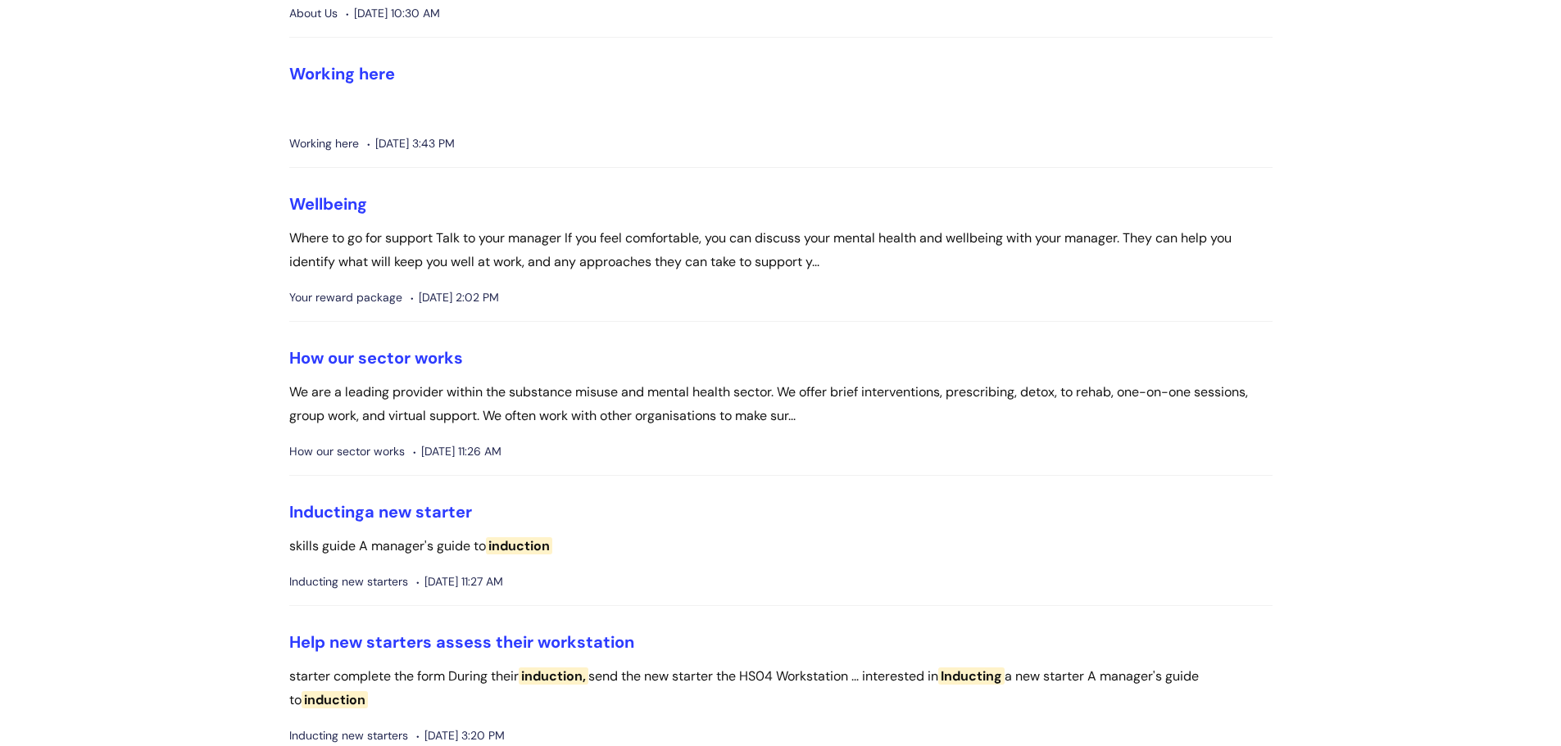 The width and height of the screenshot is (1561, 746). I want to click on a: How our sector works, so click(376, 358).